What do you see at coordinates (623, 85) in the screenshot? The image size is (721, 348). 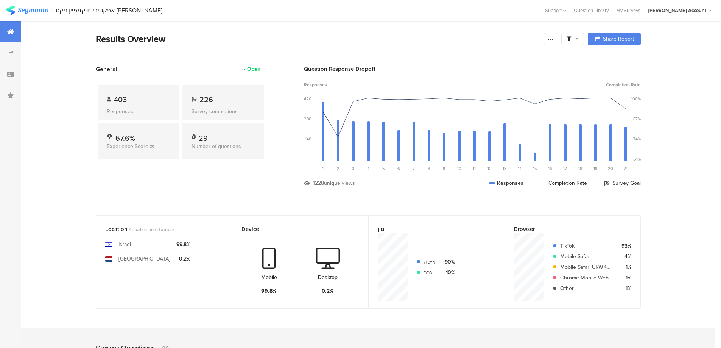 I see `span: Completion Rate` at bounding box center [623, 85].